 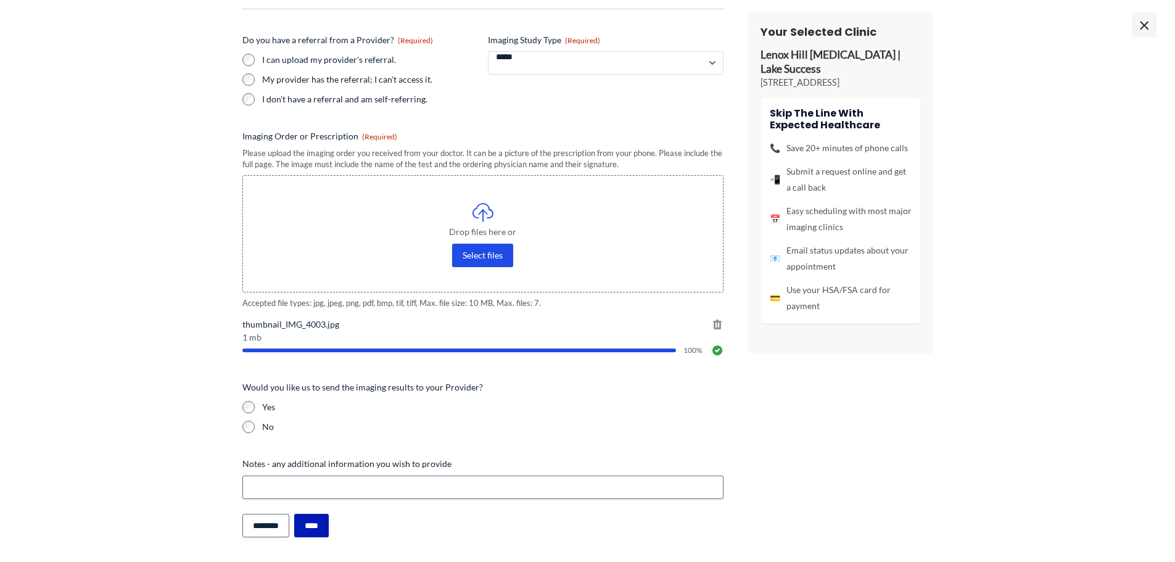 I want to click on label: Notes - any additional information you wish to provide, so click(x=483, y=464).